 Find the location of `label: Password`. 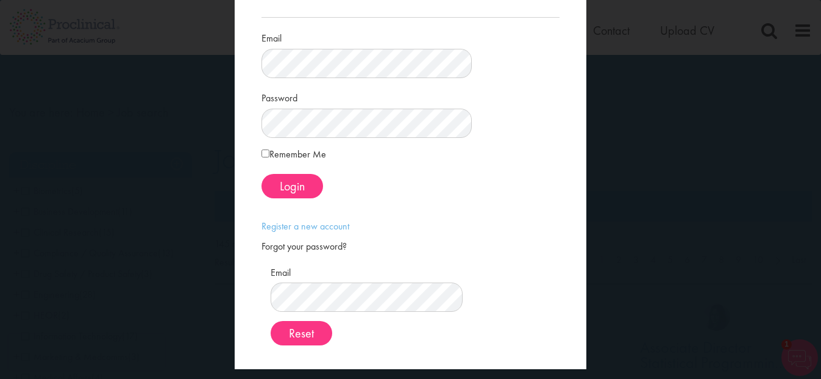

label: Password is located at coordinates (279, 96).